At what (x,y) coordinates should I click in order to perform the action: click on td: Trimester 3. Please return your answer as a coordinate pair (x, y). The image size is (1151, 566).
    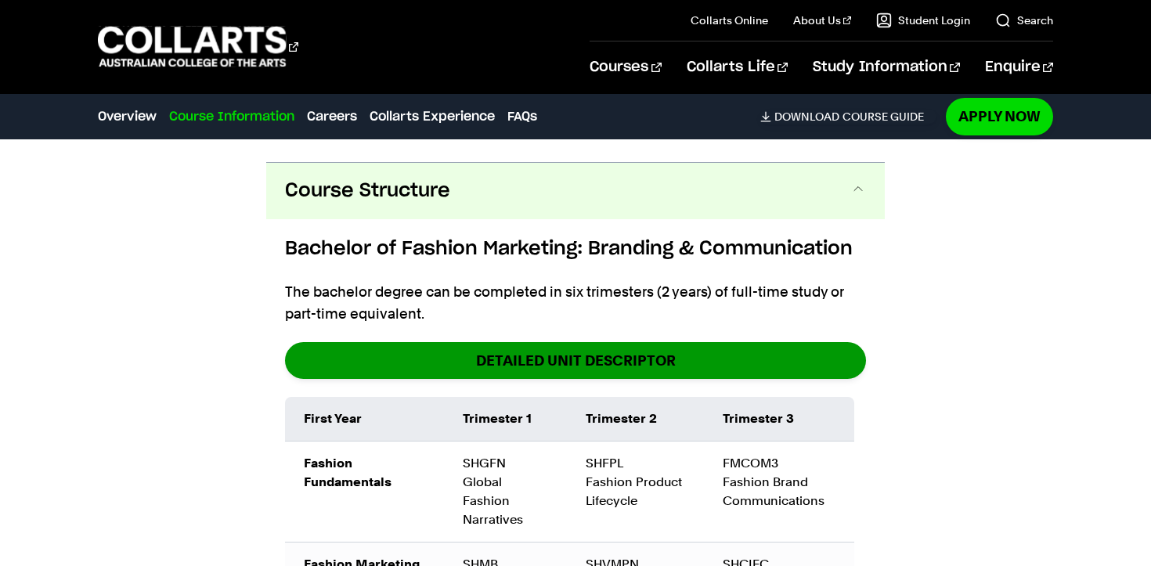
    Looking at the image, I should click on (779, 419).